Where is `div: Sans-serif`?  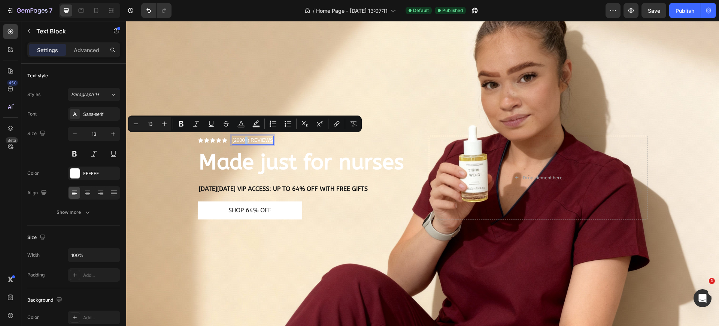 div: Sans-serif is located at coordinates (101, 114).